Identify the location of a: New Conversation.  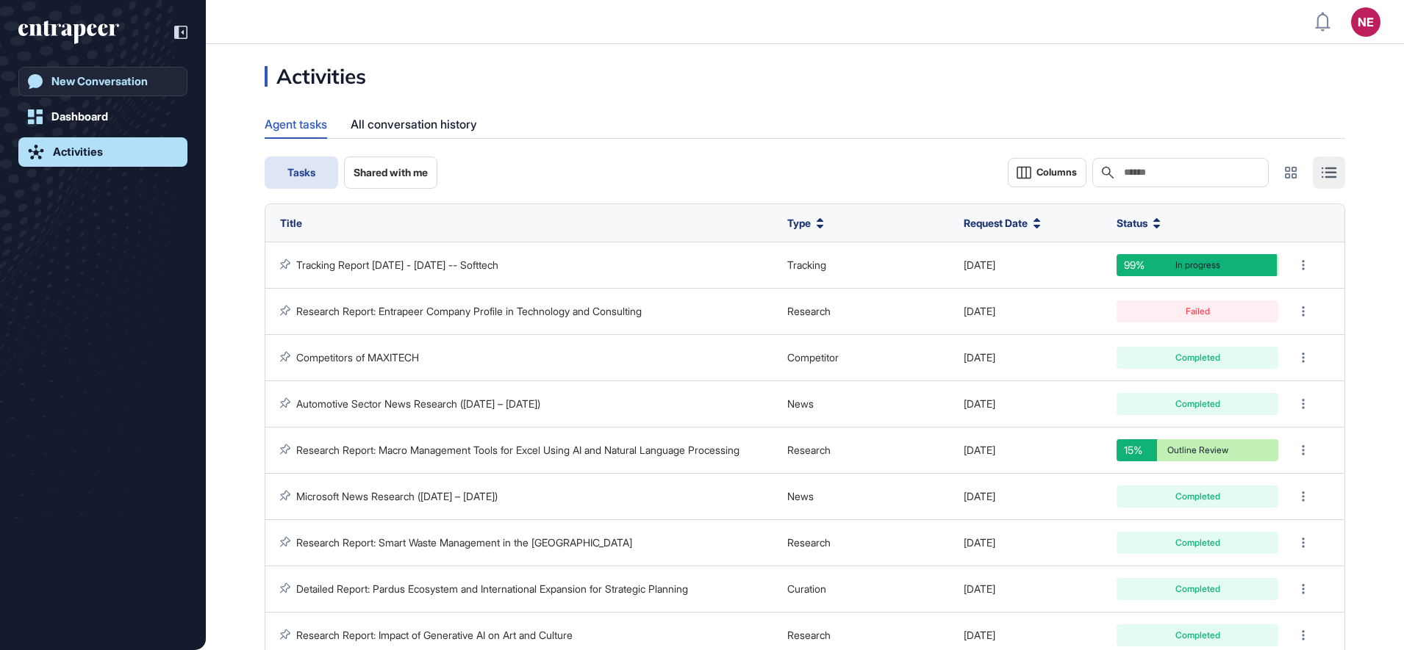
(103, 82).